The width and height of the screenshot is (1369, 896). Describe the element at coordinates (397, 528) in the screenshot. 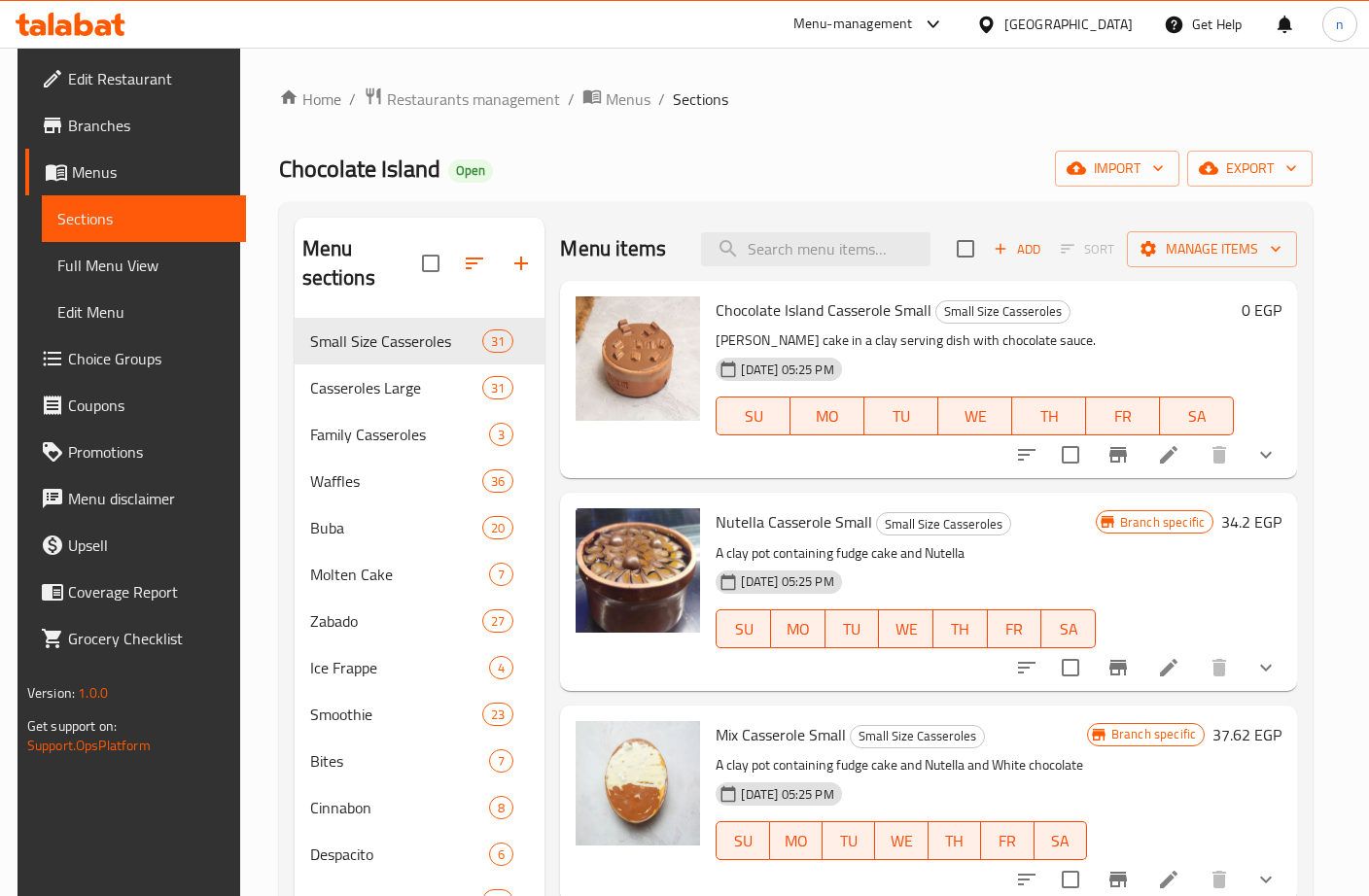

I see `div: Buba` at that location.